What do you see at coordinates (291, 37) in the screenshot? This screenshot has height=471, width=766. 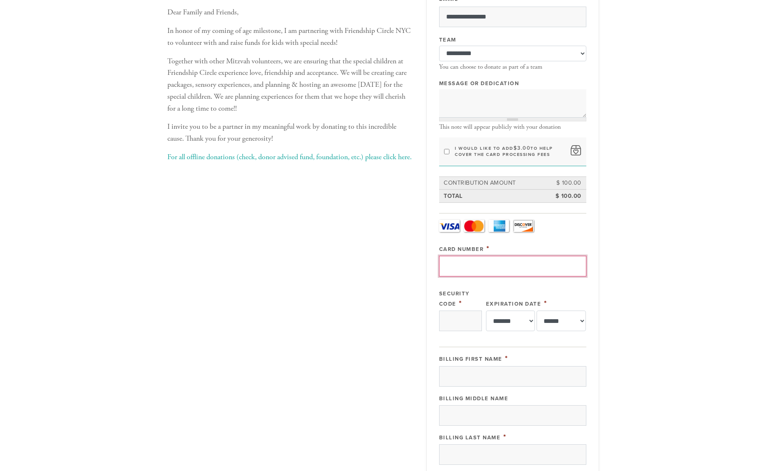 I see `p: In honor of my coming of age milestone, I am partnering with Friendship Circle NYC to volunteer w...` at bounding box center [291, 37].